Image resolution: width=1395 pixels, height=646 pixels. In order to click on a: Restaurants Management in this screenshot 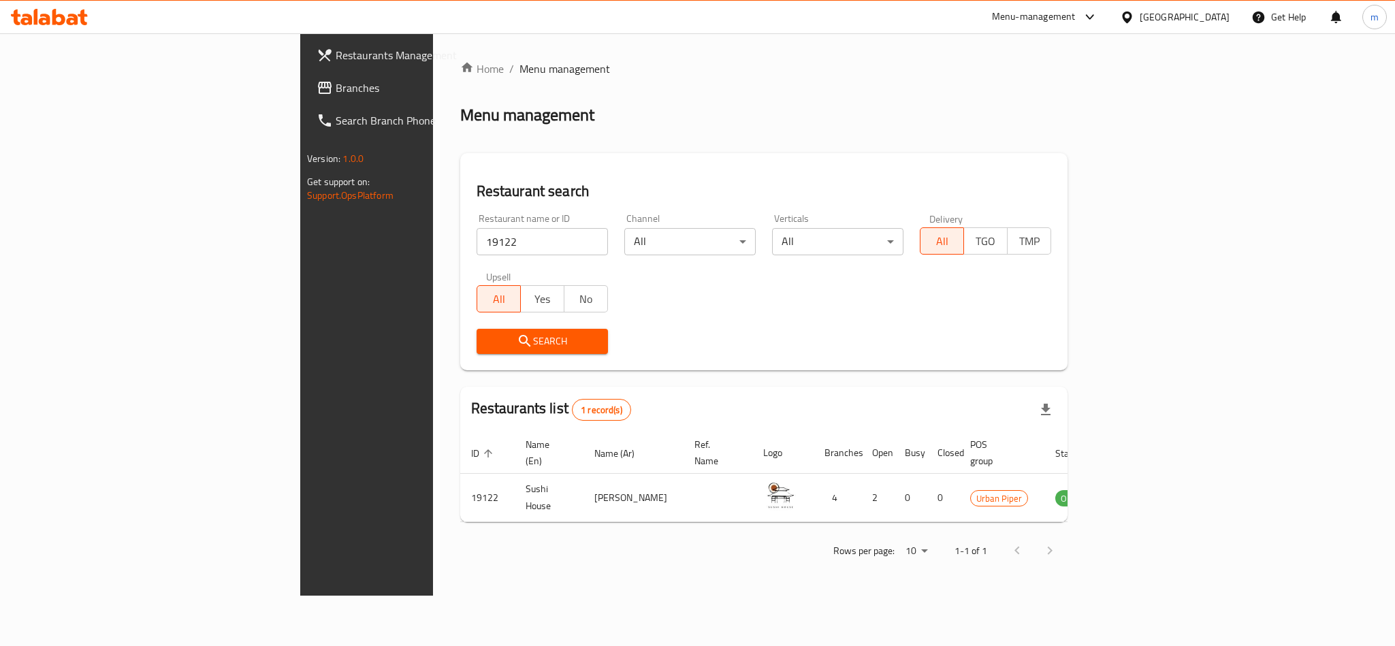, I will do `click(419, 55)`.